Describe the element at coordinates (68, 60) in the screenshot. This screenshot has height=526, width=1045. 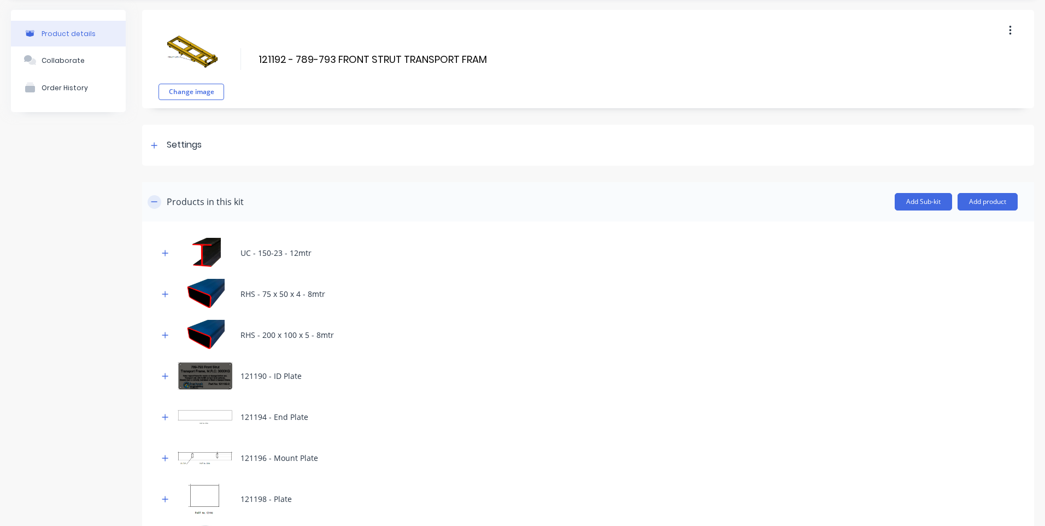
I see `button: Collaborate` at that location.